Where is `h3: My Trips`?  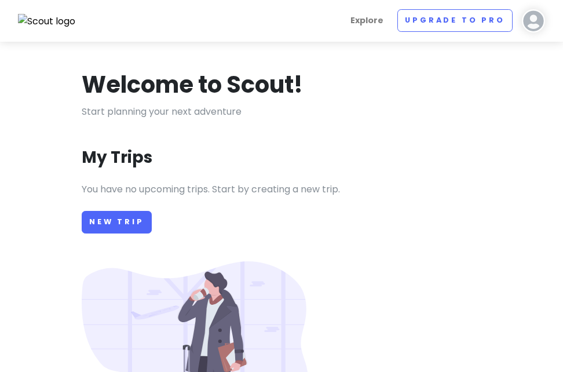
h3: My Trips is located at coordinates (117, 158).